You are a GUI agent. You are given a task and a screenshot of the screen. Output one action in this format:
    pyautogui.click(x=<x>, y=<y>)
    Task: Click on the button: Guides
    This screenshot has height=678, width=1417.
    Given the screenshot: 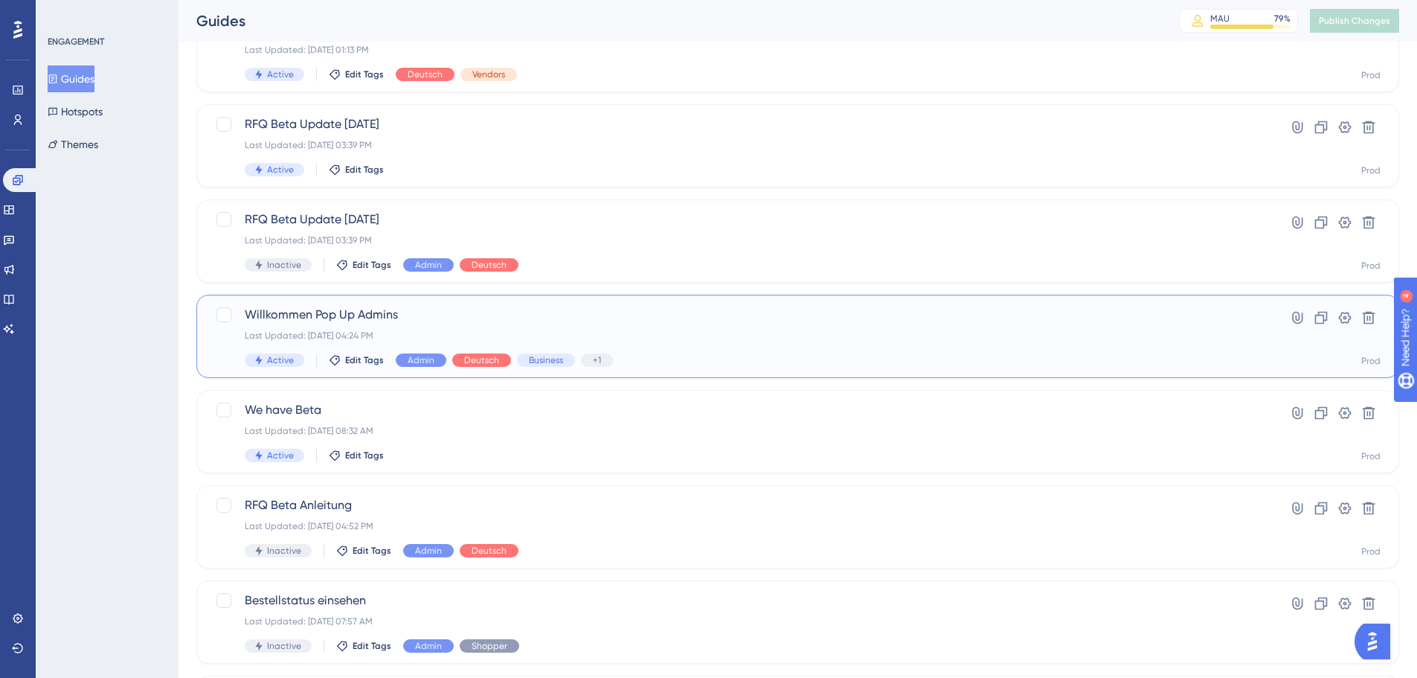 What is the action you would take?
    pyautogui.click(x=71, y=79)
    